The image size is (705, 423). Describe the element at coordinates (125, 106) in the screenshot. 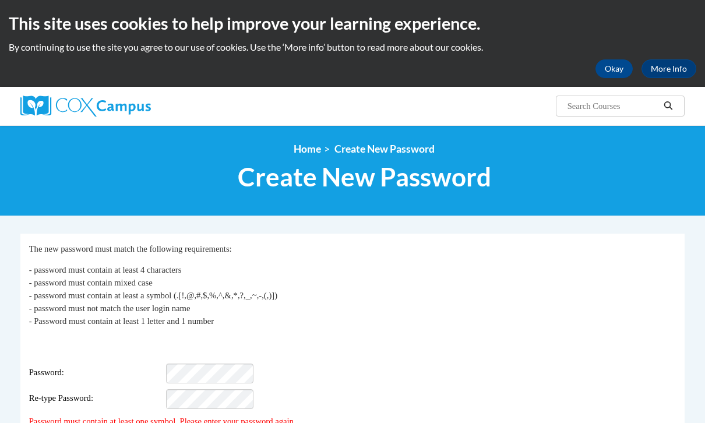

I see `a: Cox Campus` at that location.